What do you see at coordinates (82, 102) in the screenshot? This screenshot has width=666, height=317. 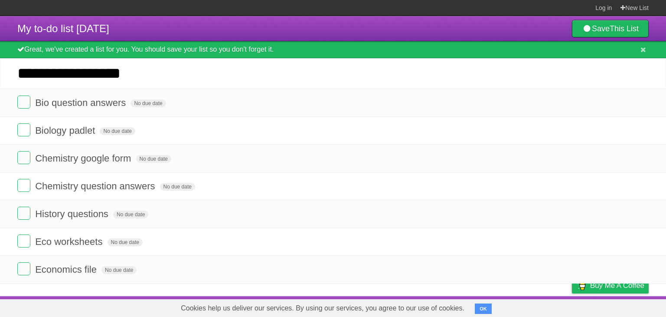 I see `span: Bio question answers` at bounding box center [82, 102].